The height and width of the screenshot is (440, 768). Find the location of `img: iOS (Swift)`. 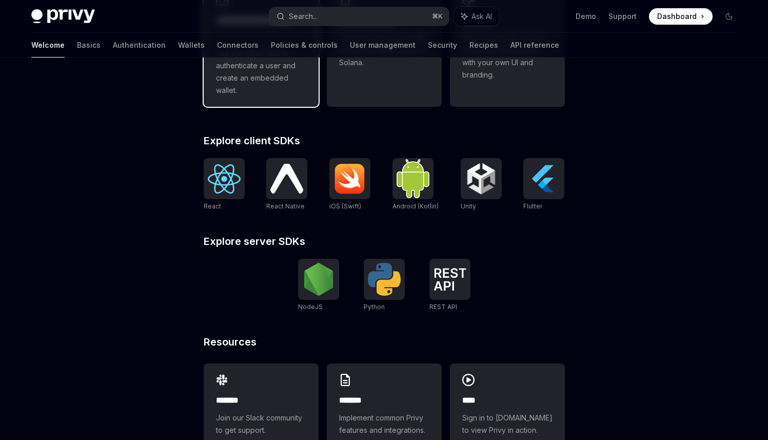

img: iOS (Swift) is located at coordinates (350, 178).